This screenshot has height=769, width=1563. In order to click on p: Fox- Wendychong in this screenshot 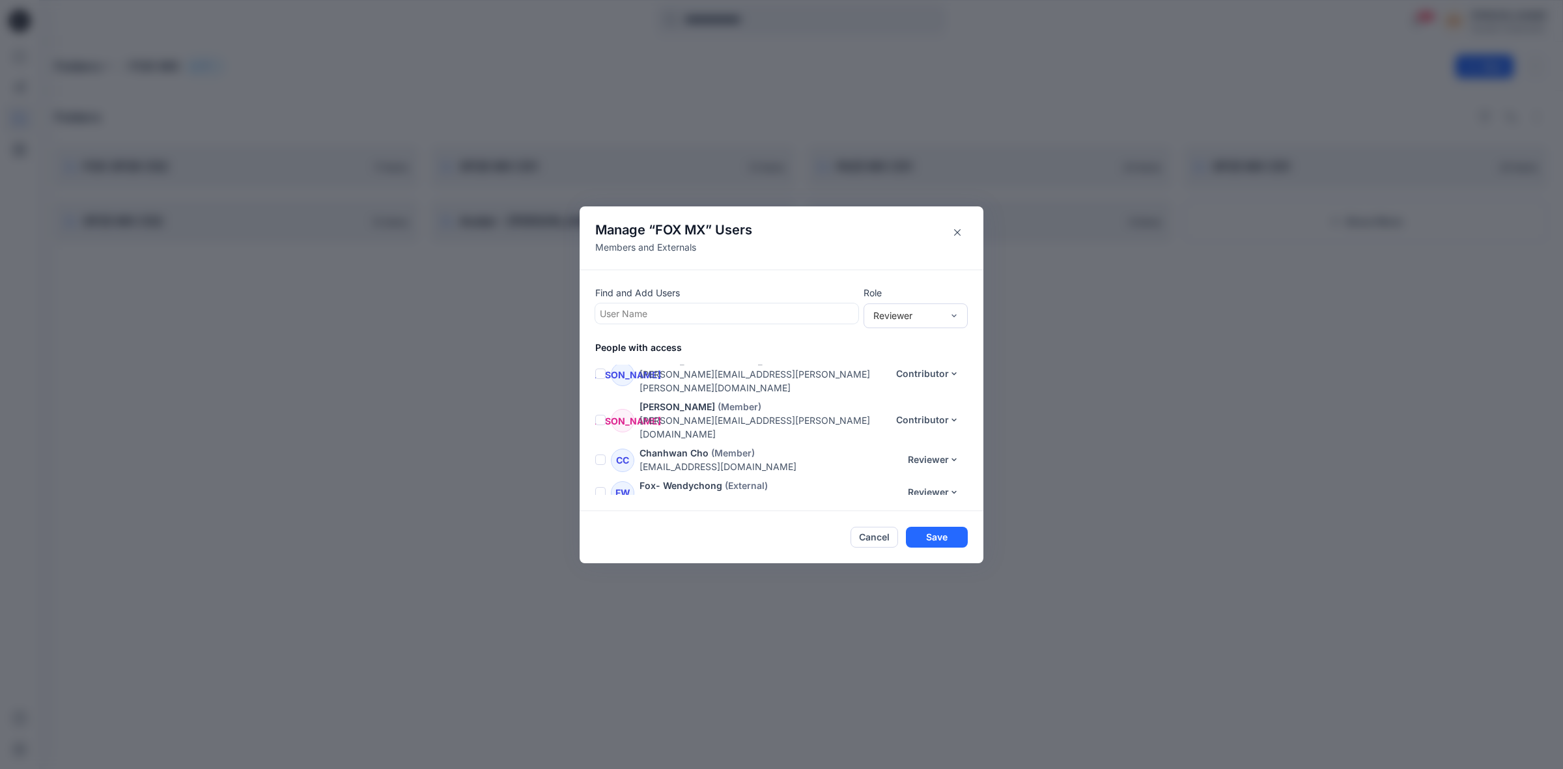, I will do `click(681, 485)`.